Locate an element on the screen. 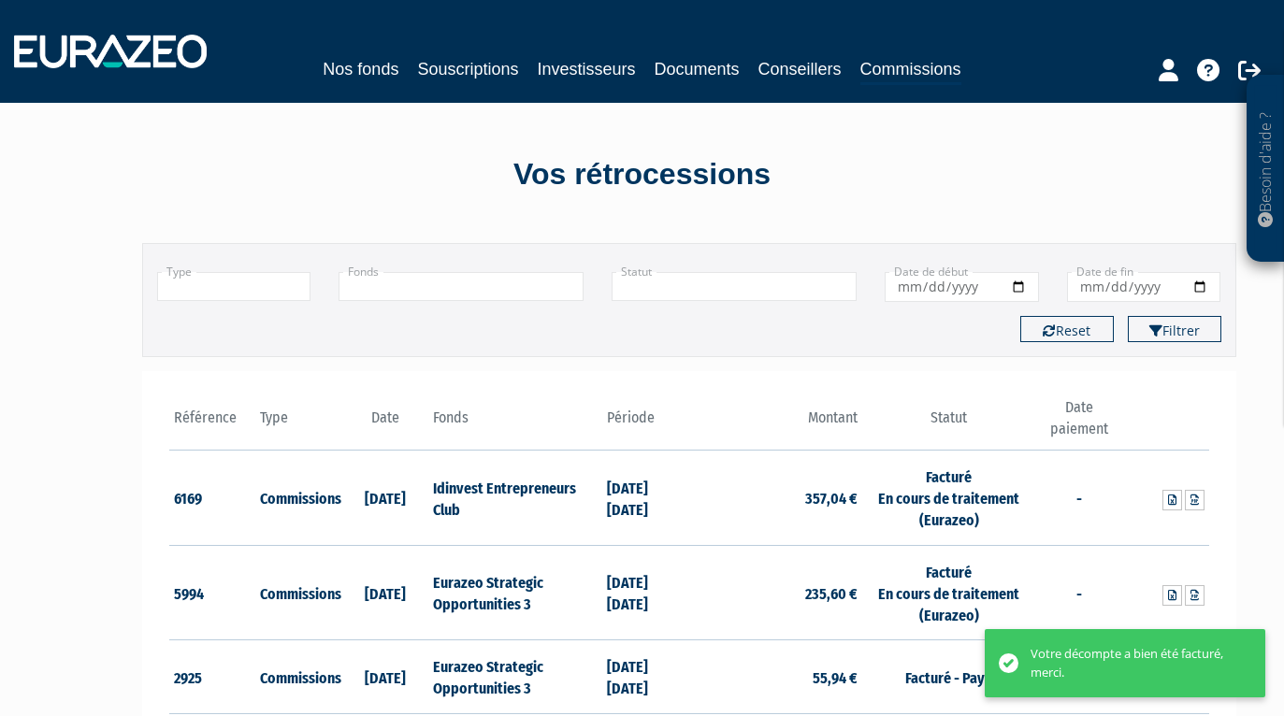  a: Souscriptions is located at coordinates (468, 69).